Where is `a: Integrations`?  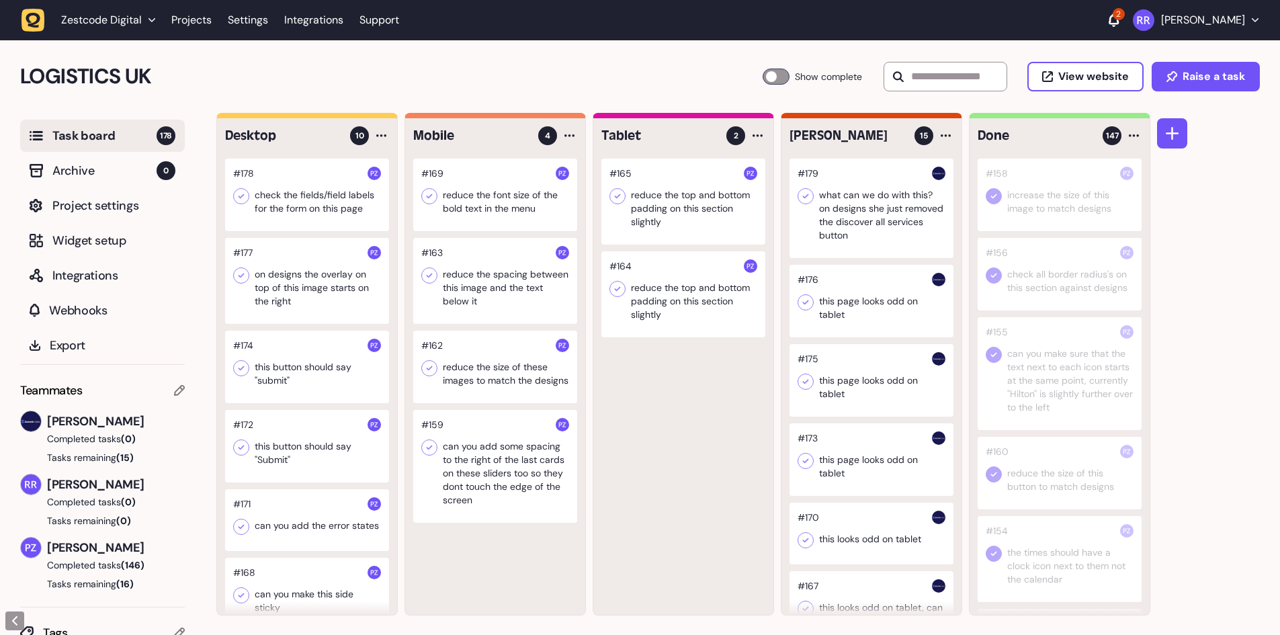
a: Integrations is located at coordinates (314, 20).